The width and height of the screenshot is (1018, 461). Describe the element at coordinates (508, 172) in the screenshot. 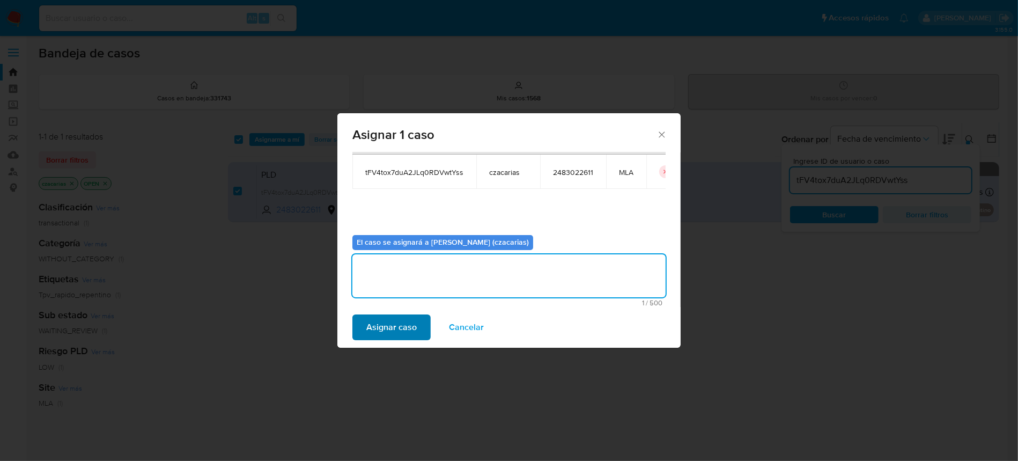

I see `span: czacarias` at that location.